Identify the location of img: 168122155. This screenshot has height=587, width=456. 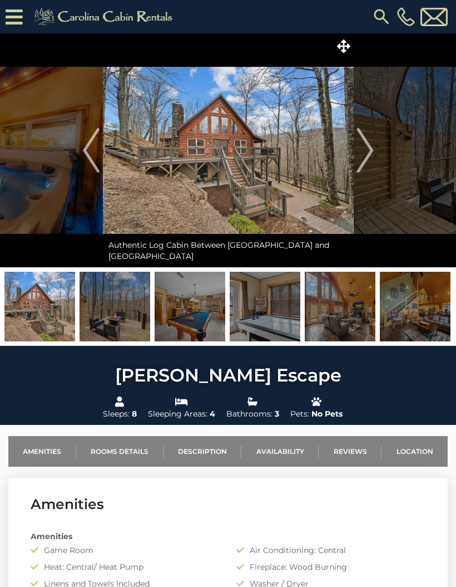
(265, 306).